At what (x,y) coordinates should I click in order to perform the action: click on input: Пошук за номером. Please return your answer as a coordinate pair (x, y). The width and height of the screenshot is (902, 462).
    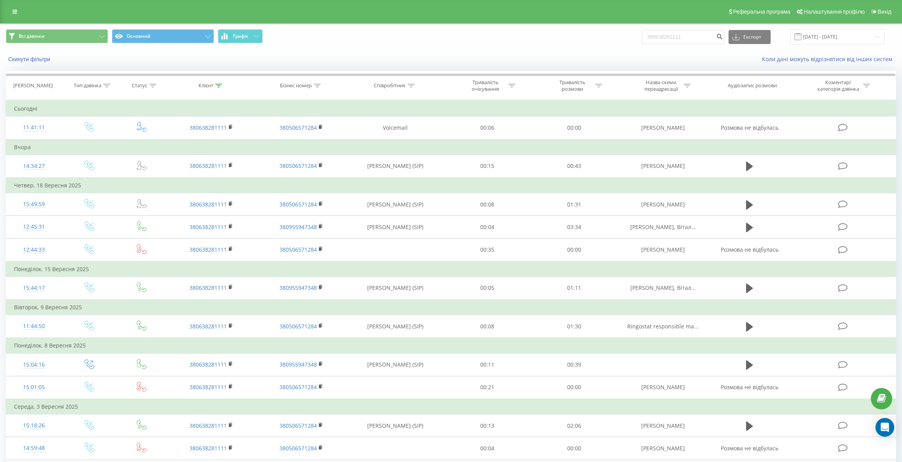
    Looking at the image, I should click on (683, 37).